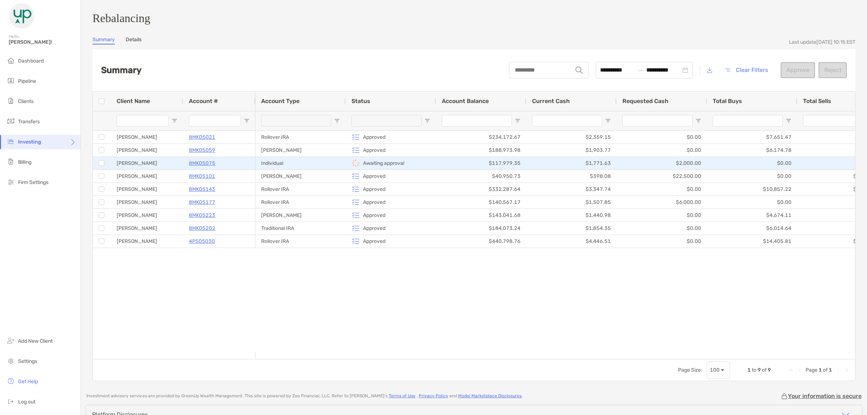  What do you see at coordinates (11, 121) in the screenshot?
I see `img: transfers icon` at bounding box center [11, 121].